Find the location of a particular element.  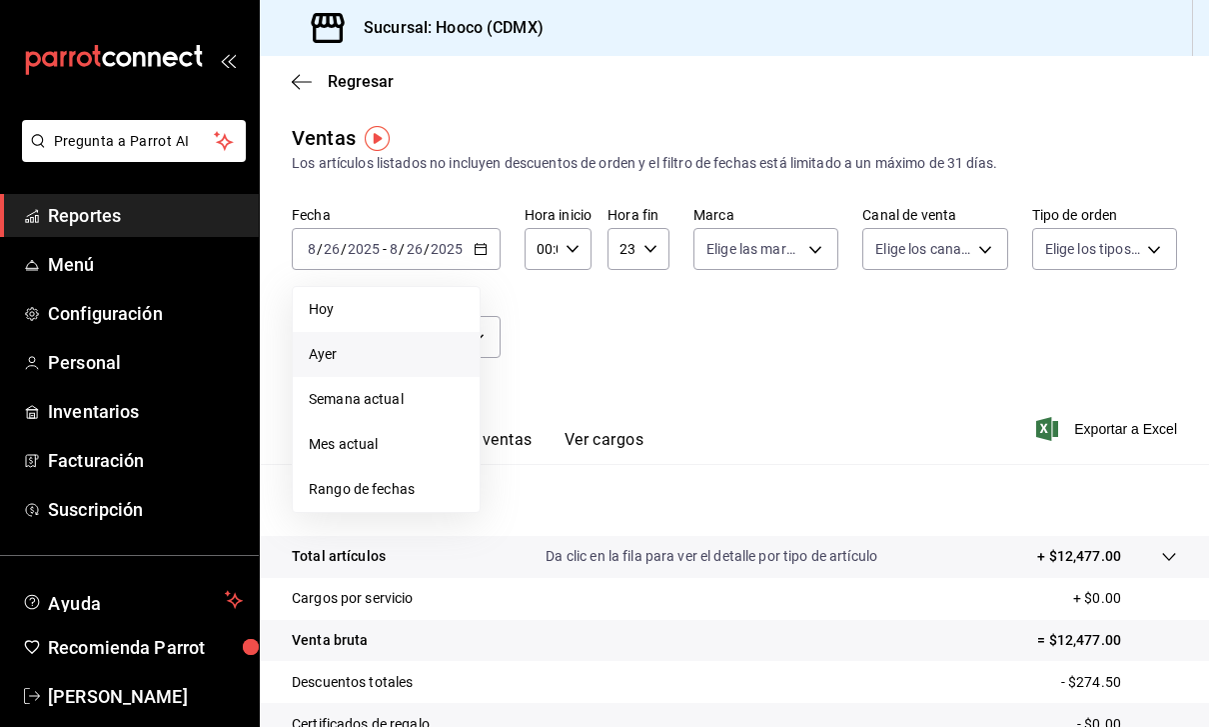

p: = $12,477.00 is located at coordinates (1107, 640).